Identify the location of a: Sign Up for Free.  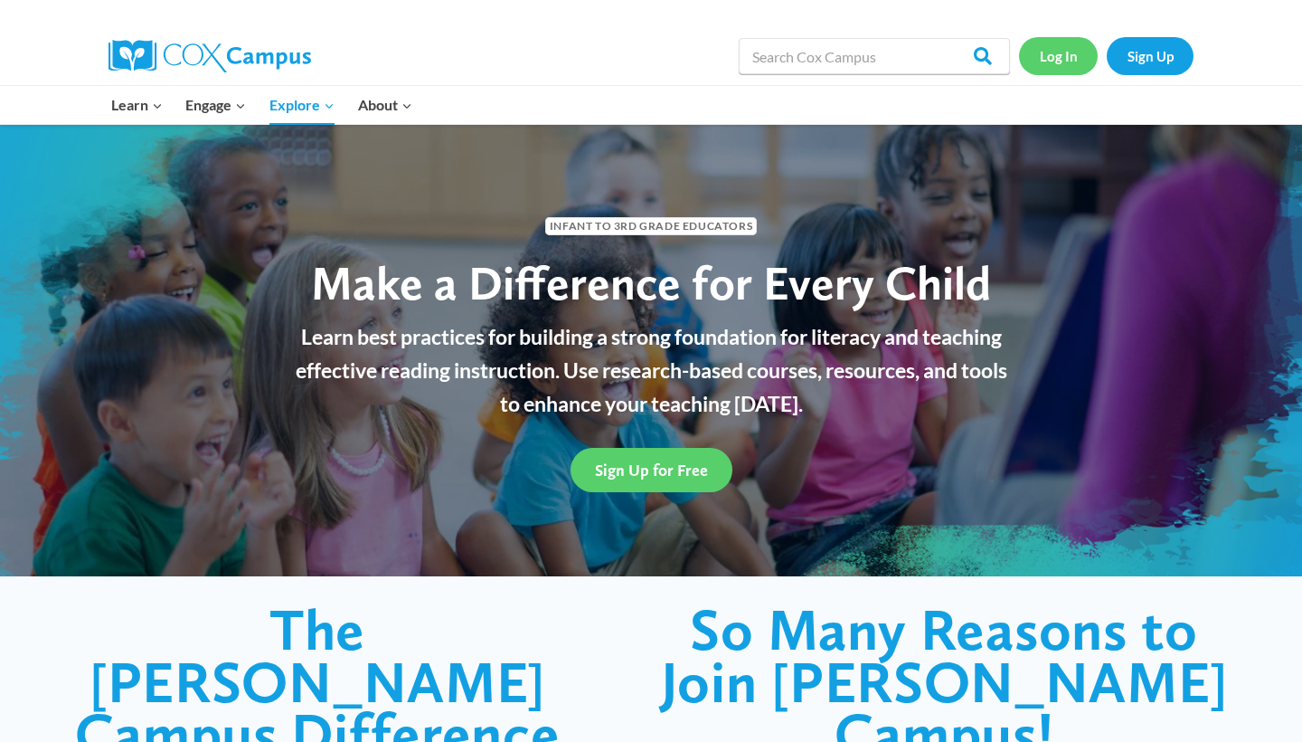
(651, 469).